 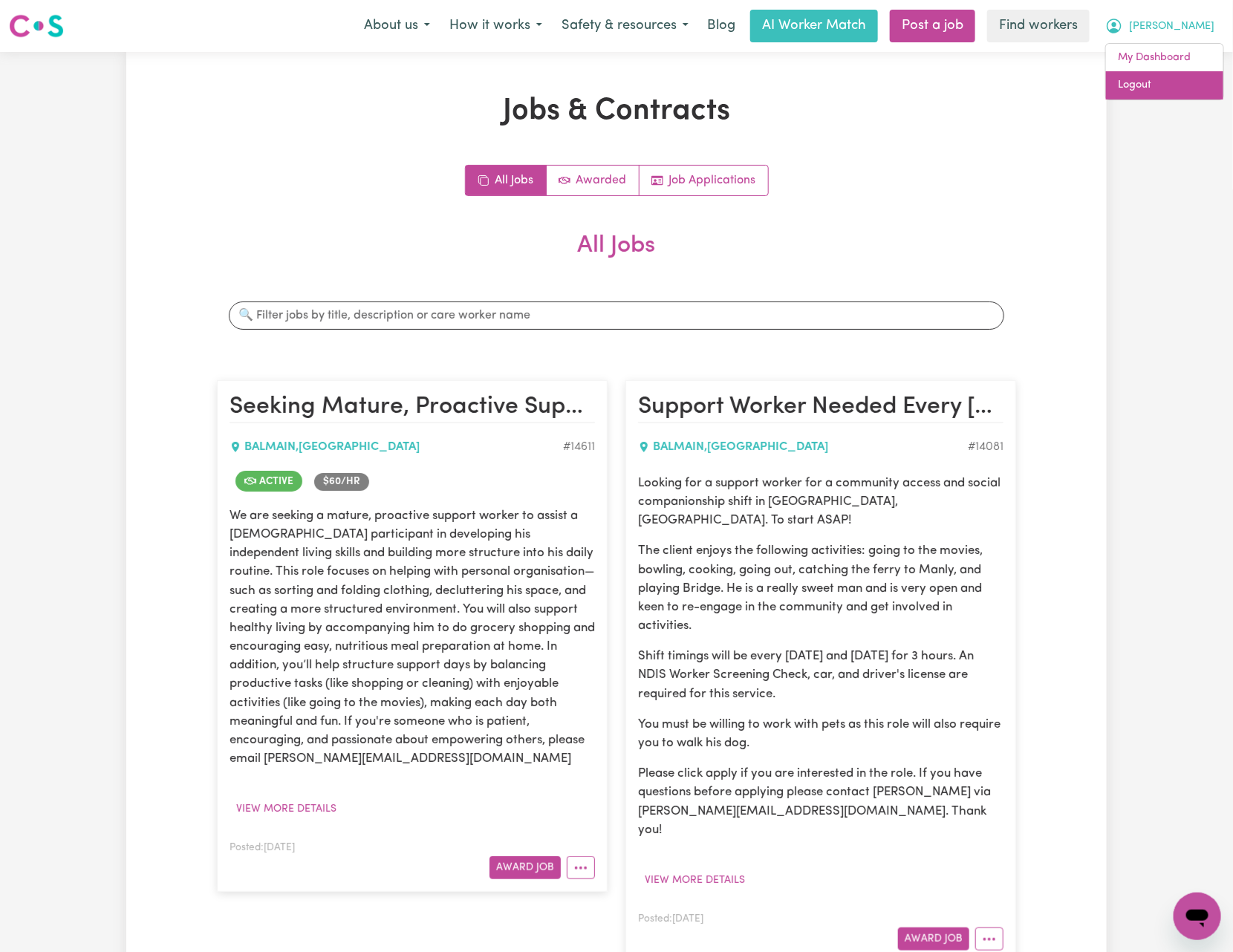 What do you see at coordinates (932, 26) in the screenshot?
I see `a: Post a job` at bounding box center [932, 26].